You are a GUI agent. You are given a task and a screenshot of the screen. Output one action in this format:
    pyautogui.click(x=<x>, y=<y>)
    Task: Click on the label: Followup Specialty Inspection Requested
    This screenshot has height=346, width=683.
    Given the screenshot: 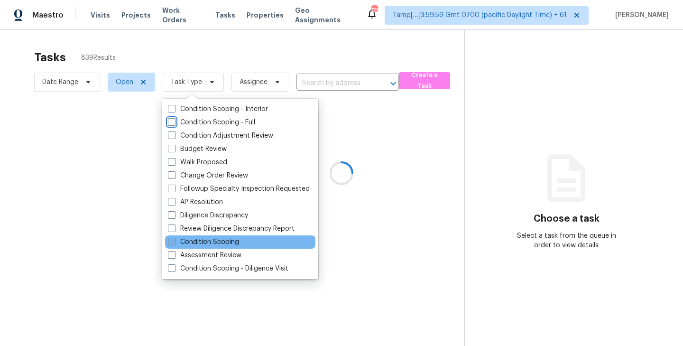 What is the action you would take?
    pyautogui.click(x=239, y=189)
    